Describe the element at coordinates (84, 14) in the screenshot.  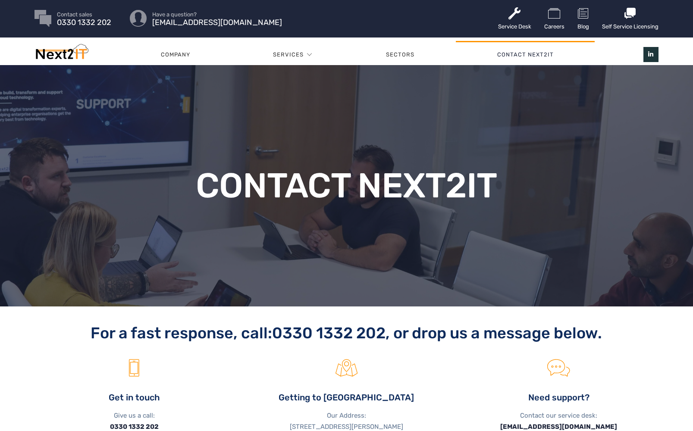
I see `span: Contact sales` at that location.